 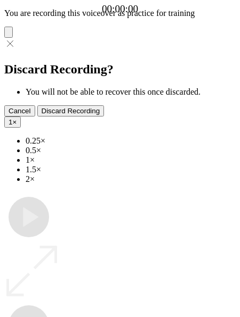 I want to click on span: 1, so click(x=10, y=122).